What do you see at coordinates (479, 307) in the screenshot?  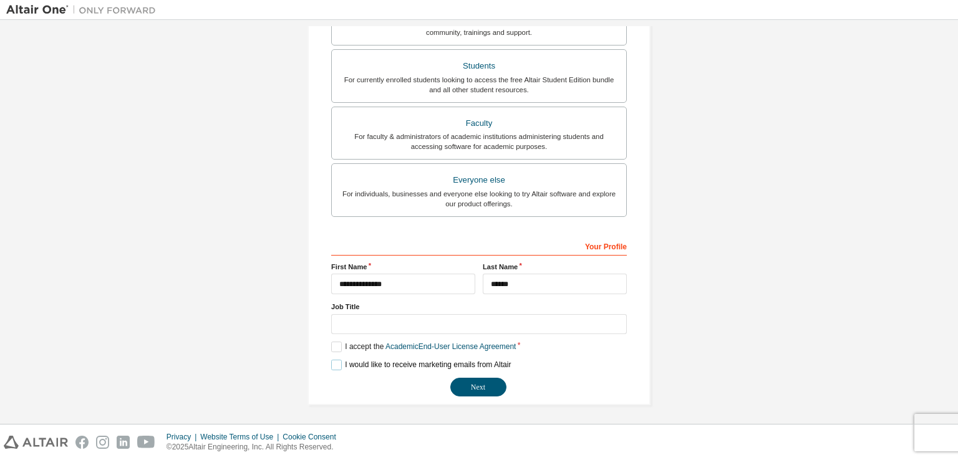 I see `label: Job Title` at bounding box center [479, 307].